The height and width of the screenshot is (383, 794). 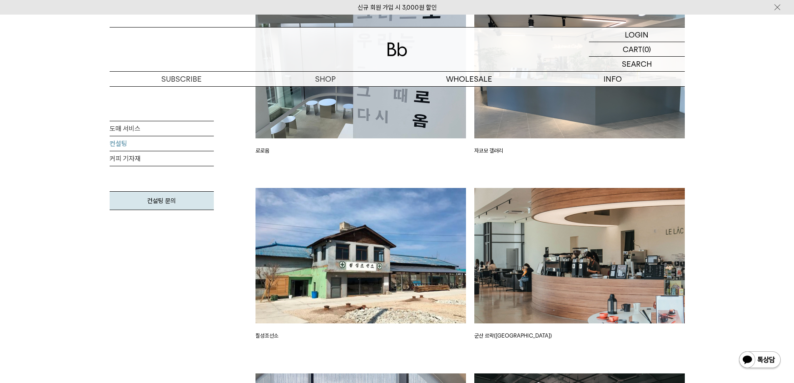 I want to click on a: 도매 서비스, so click(x=162, y=129).